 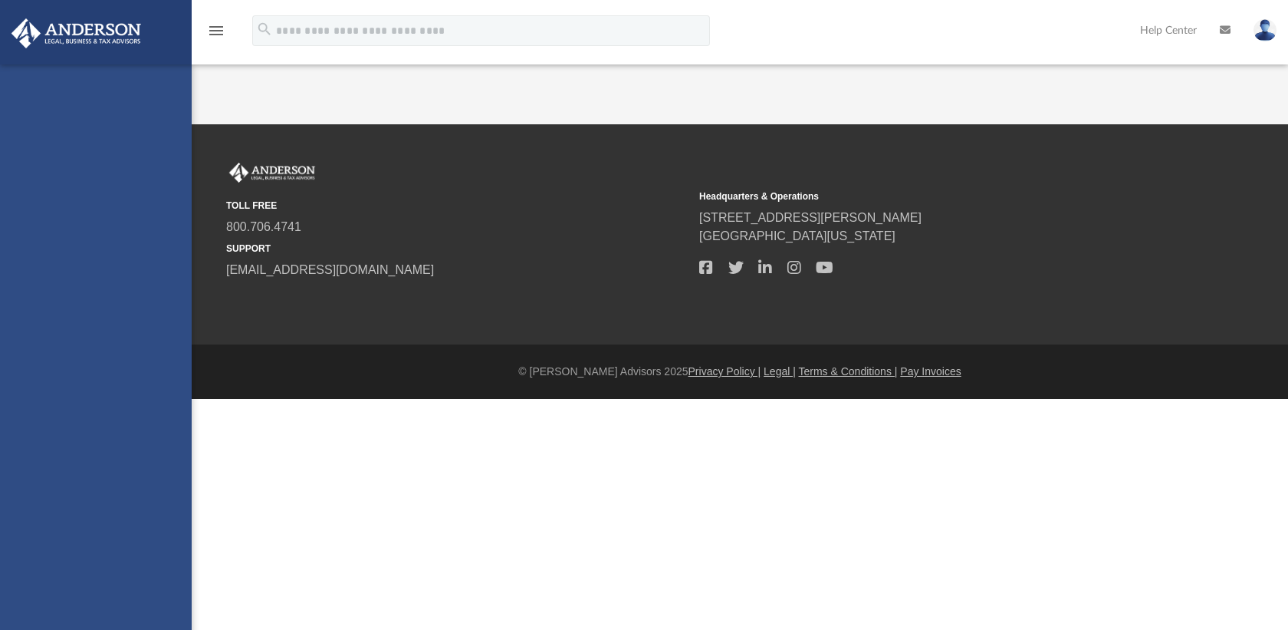 I want to click on i: search, so click(x=265, y=29).